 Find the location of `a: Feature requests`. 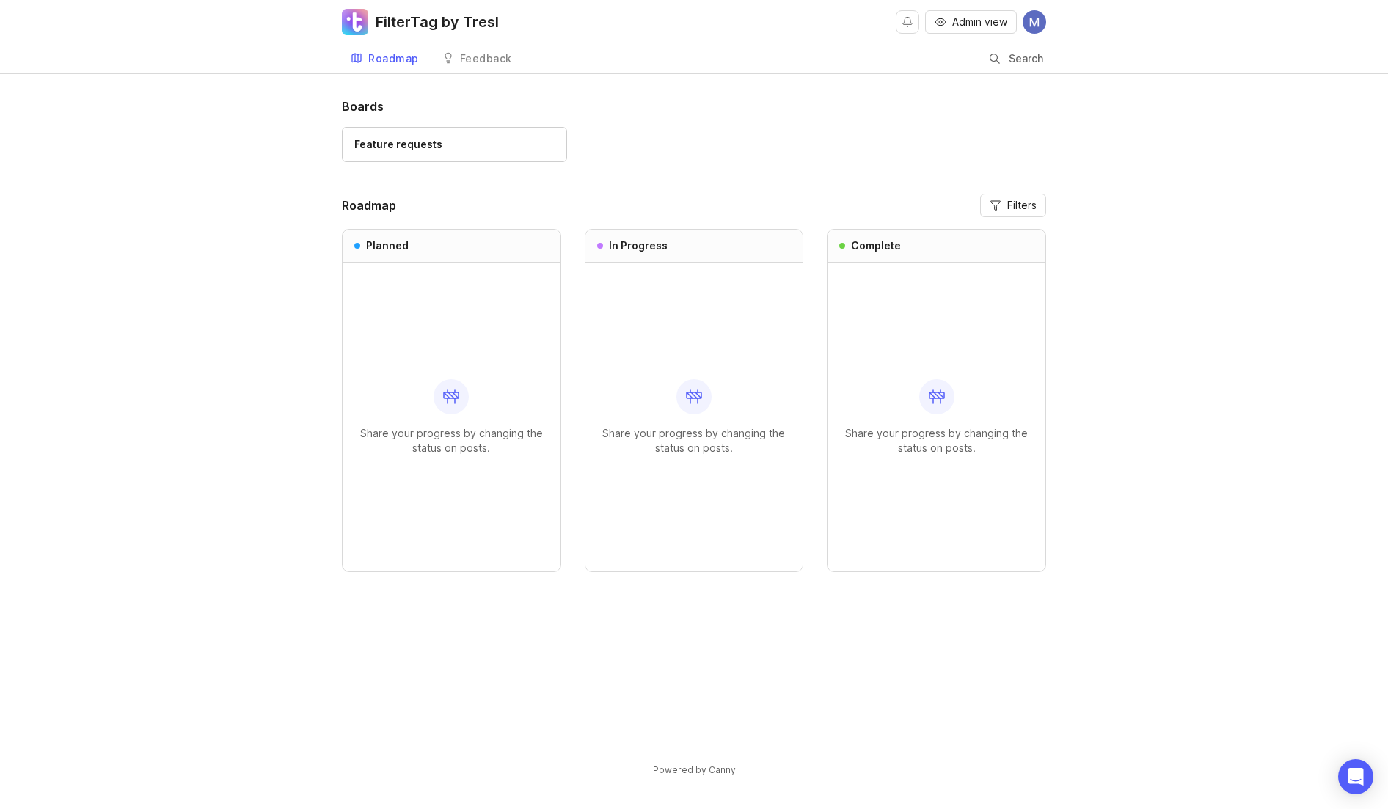

a: Feature requests is located at coordinates (454, 144).